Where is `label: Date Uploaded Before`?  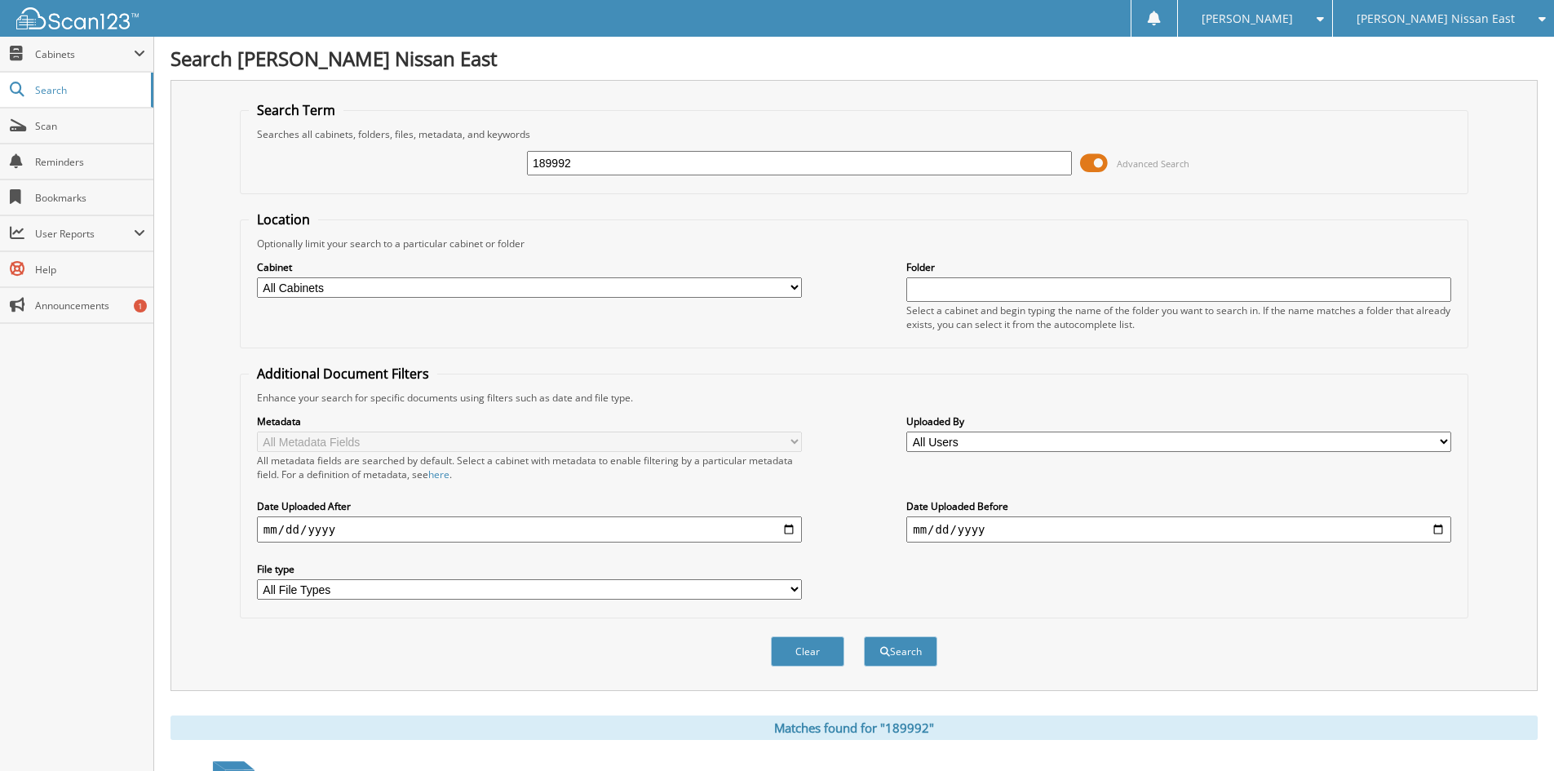
label: Date Uploaded Before is located at coordinates (1179, 506).